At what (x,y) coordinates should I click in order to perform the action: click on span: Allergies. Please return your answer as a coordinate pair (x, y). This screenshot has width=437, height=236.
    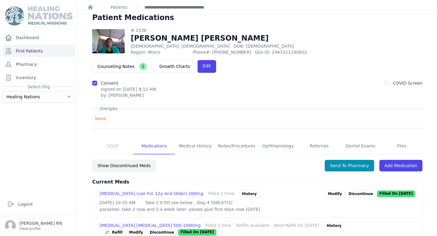
    Looking at the image, I should click on (109, 109).